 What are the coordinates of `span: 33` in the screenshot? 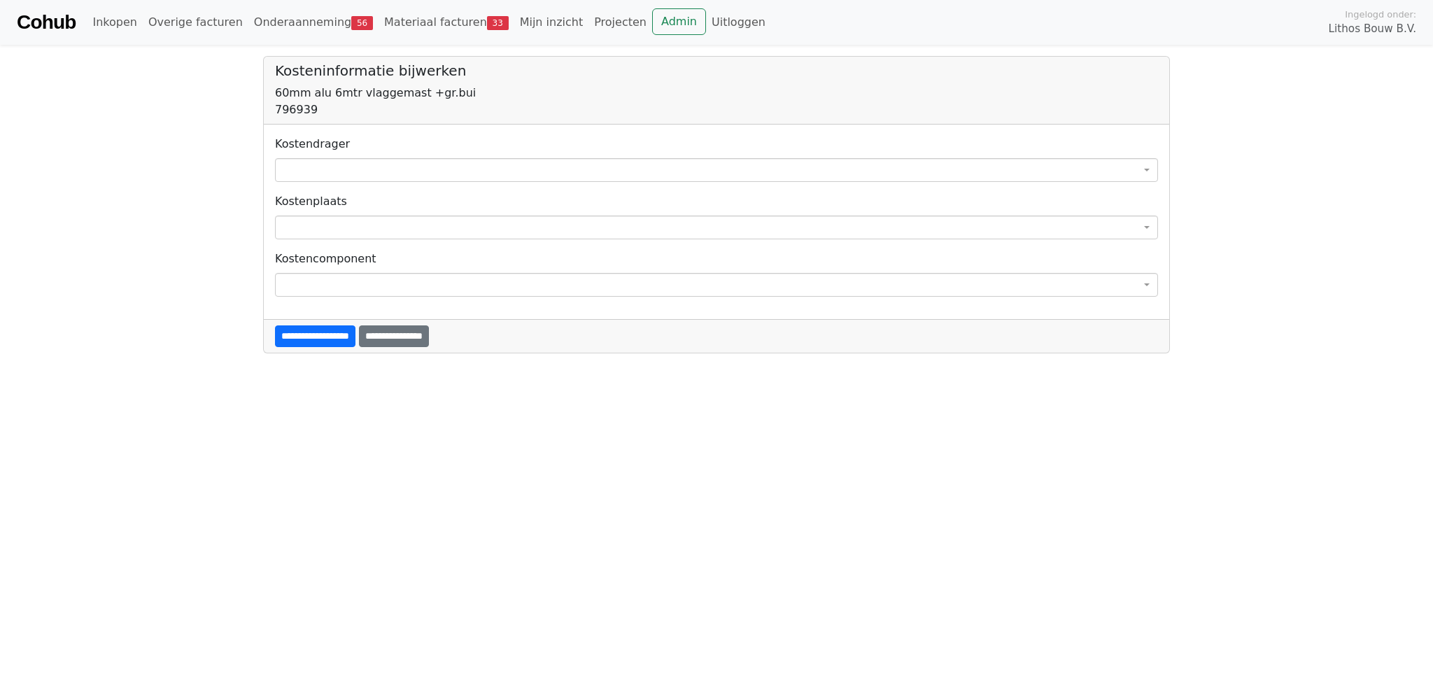 It's located at (497, 23).